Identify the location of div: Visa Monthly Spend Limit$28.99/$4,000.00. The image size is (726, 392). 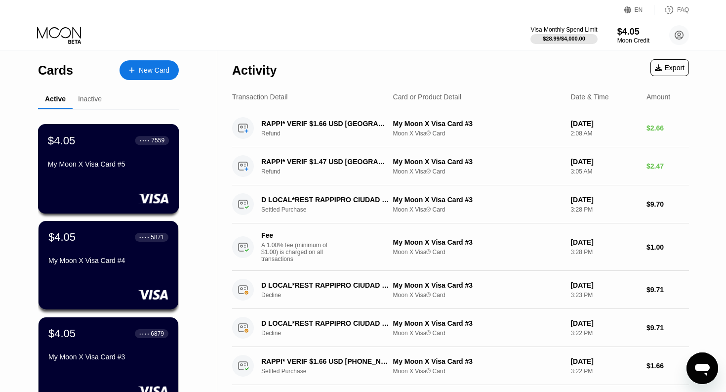
(564, 35).